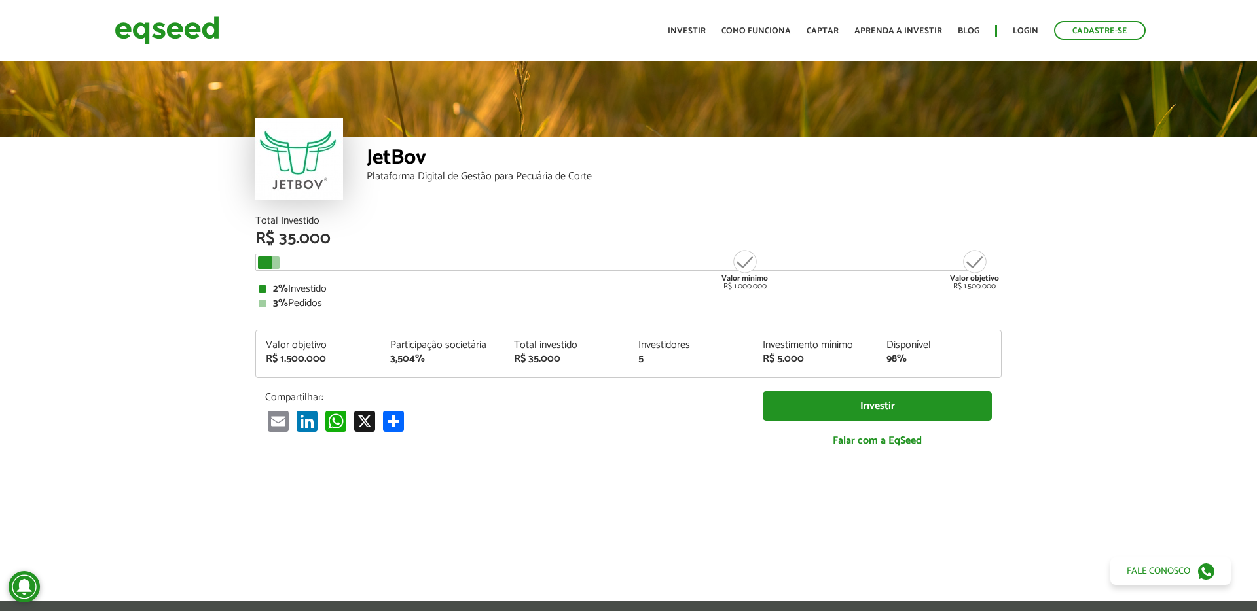 Image resolution: width=1257 pixels, height=611 pixels. What do you see at coordinates (280, 289) in the screenshot?
I see `strong: 2%` at bounding box center [280, 289].